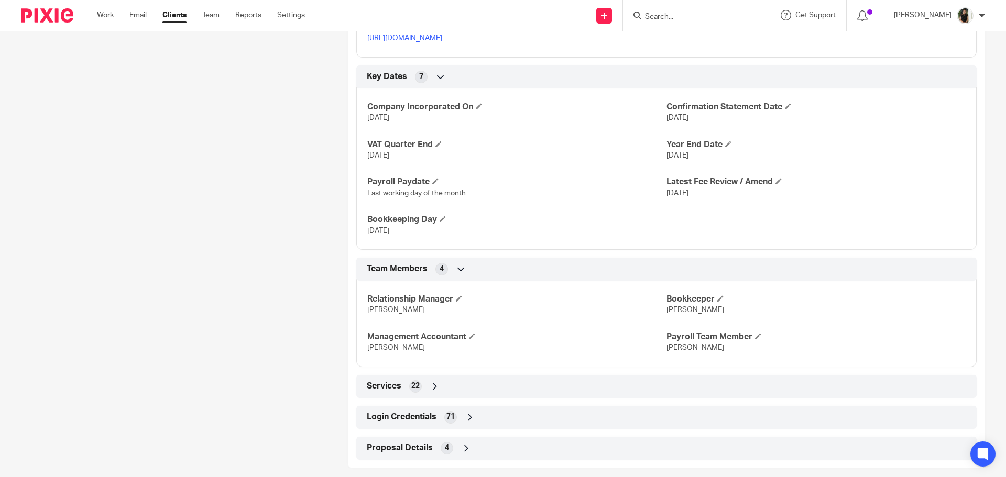 The height and width of the screenshot is (477, 1006). Describe the element at coordinates (517, 337) in the screenshot. I see `h4: Management Accountant` at that location.